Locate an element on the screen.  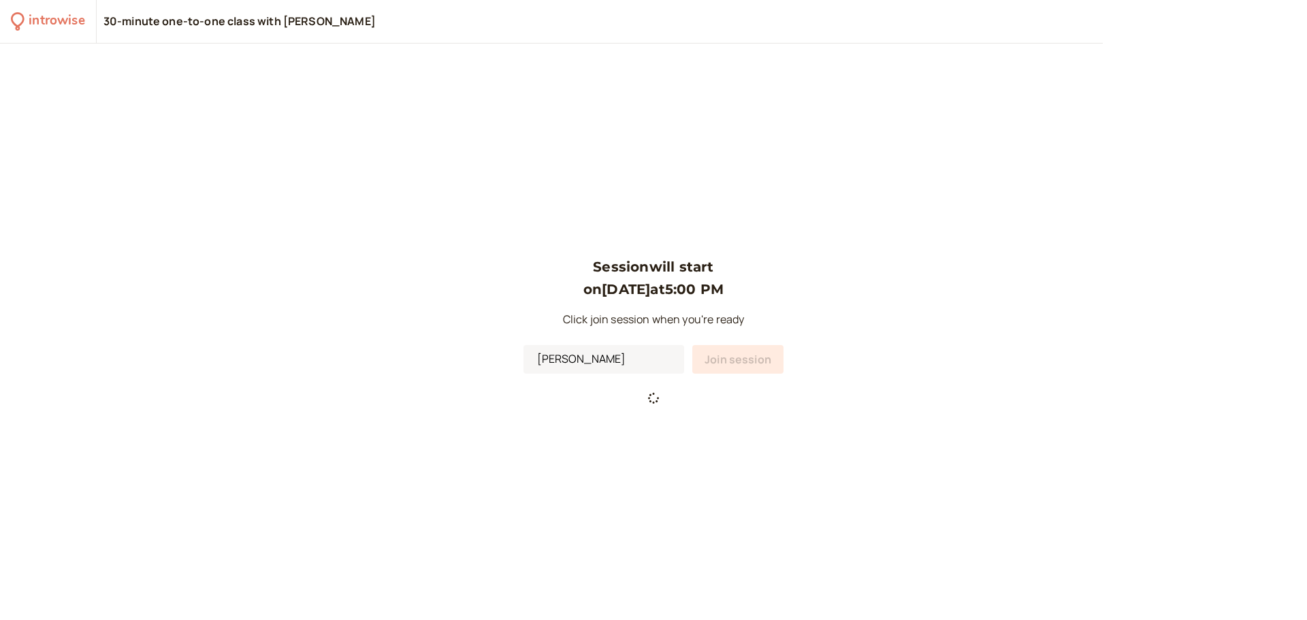
p: Click join session when you're ready is located at coordinates (654, 320).